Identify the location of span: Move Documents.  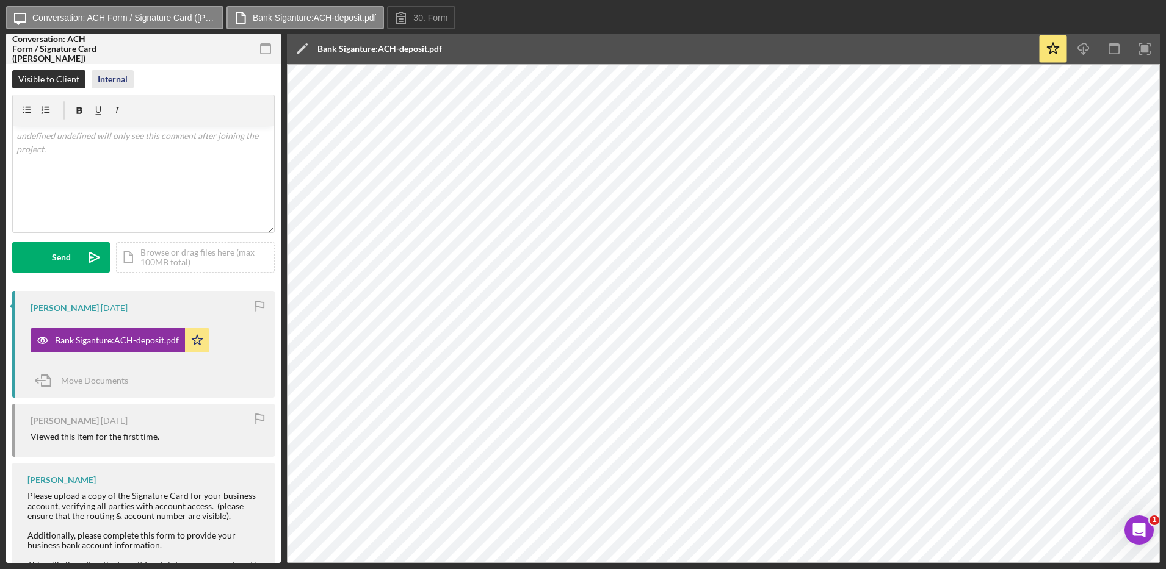
(95, 380).